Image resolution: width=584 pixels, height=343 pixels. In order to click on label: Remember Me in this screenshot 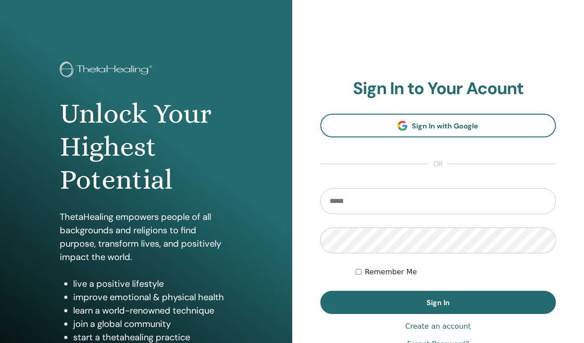, I will do `click(391, 272)`.